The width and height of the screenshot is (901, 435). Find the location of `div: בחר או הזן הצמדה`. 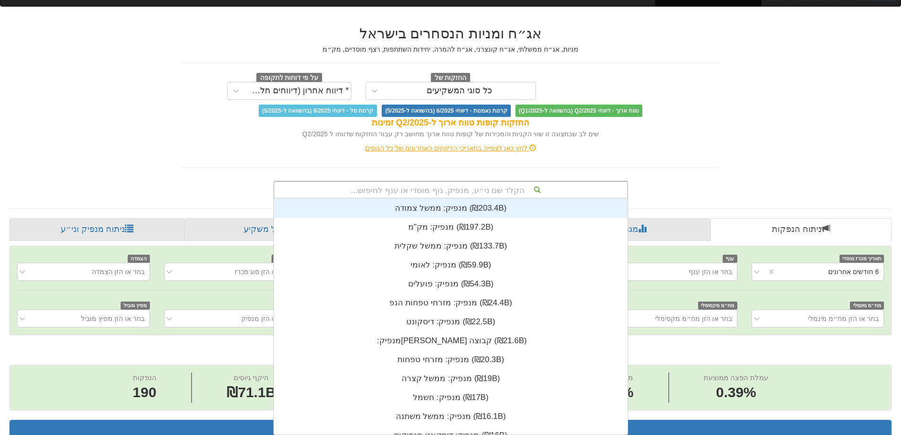

div: בחר או הזן הצמדה is located at coordinates (118, 271).